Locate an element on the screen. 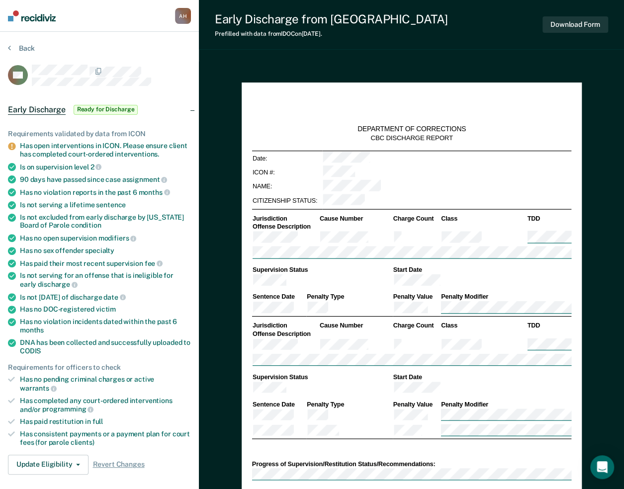  span: programming is located at coordinates (68, 409).